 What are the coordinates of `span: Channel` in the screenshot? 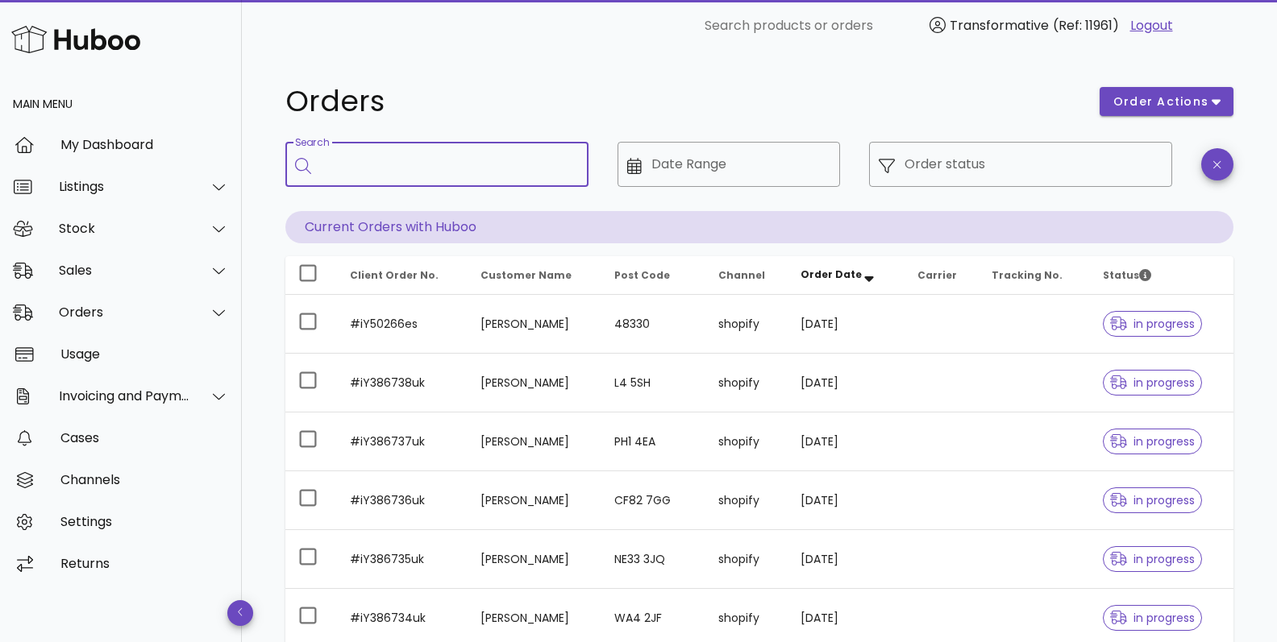 It's located at (742, 275).